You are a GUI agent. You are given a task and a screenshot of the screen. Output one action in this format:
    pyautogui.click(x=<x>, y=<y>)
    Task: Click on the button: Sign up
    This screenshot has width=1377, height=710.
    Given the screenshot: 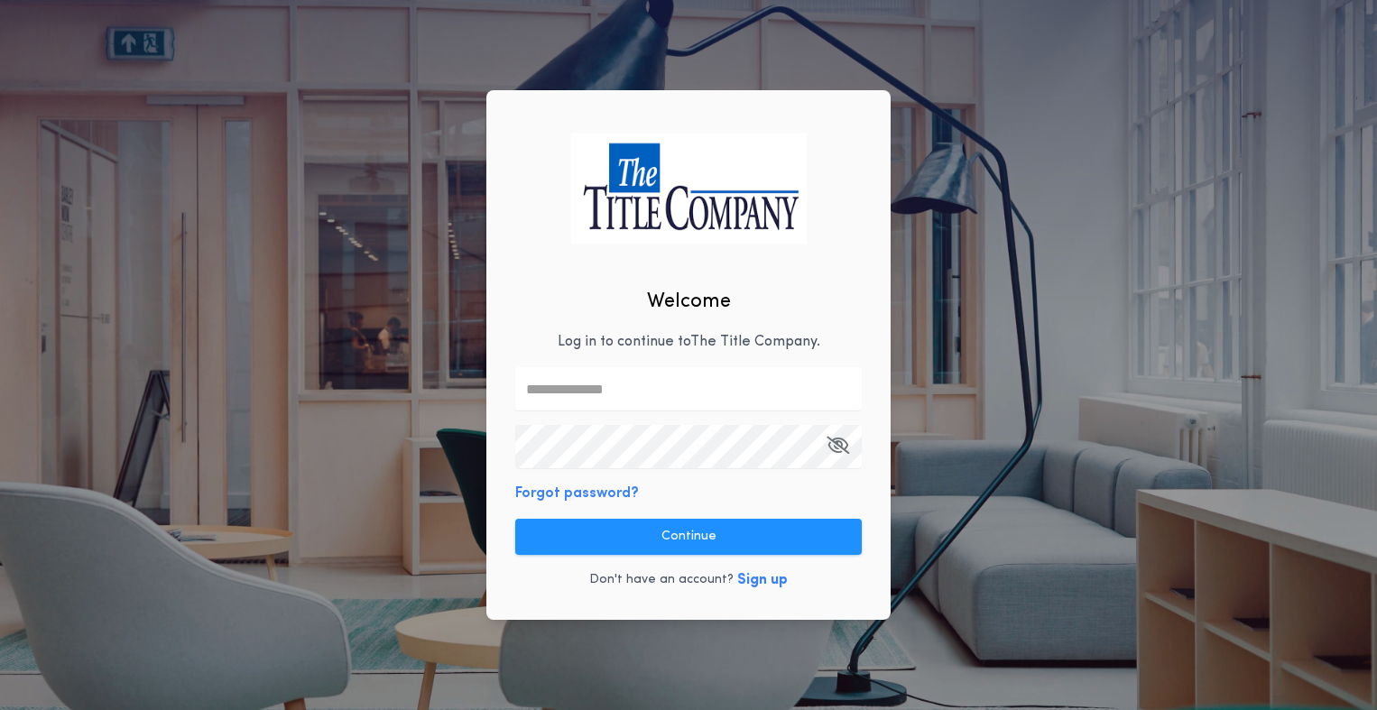 What is the action you would take?
    pyautogui.click(x=763, y=580)
    